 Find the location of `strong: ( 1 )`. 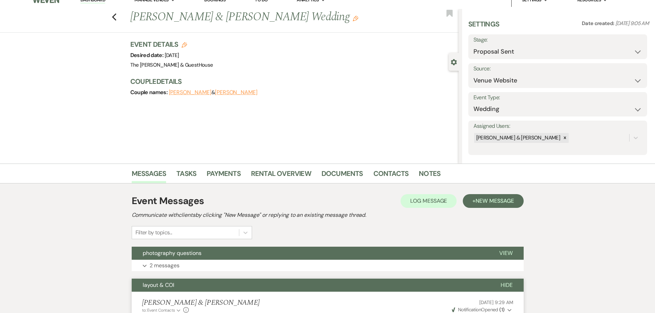

strong: ( 1 ) is located at coordinates (501, 310).